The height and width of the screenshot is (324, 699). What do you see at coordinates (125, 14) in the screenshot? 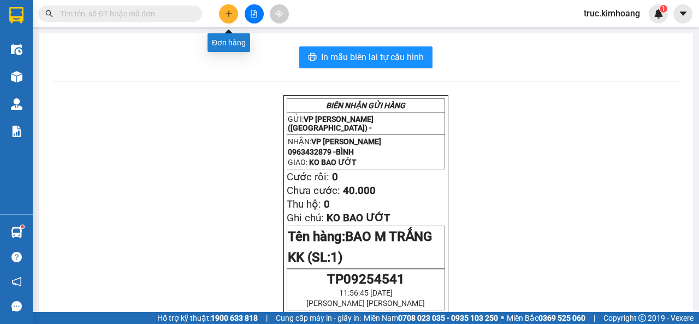
I see `input: Tìm tên, số ĐT hoặc mã đơn` at bounding box center [125, 14].